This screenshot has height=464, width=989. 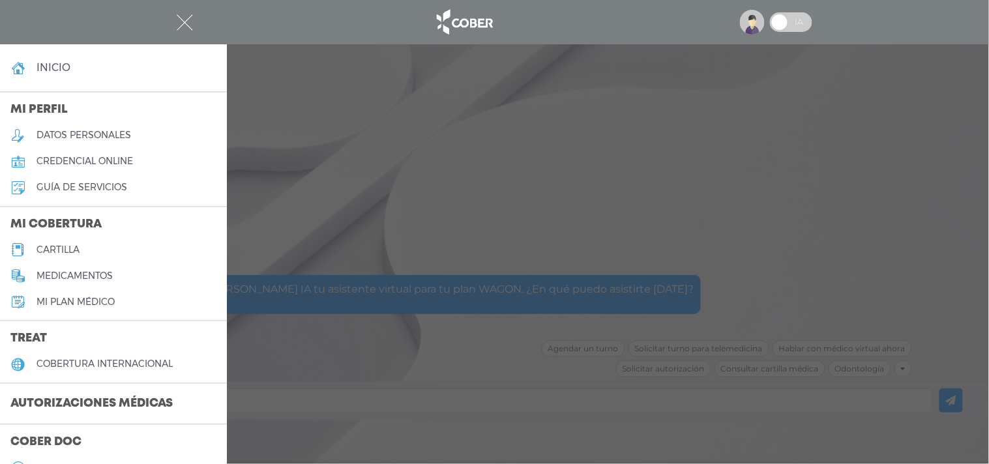 What do you see at coordinates (85, 161) in the screenshot?
I see `h5: credencial online` at bounding box center [85, 161].